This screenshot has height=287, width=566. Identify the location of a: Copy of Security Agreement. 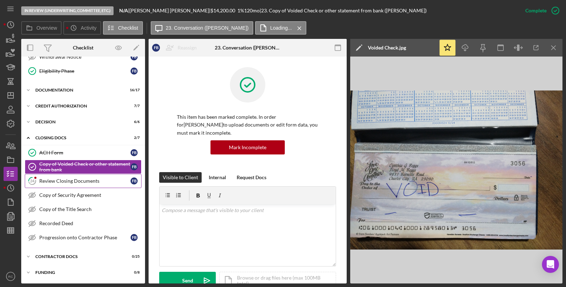
(83, 195).